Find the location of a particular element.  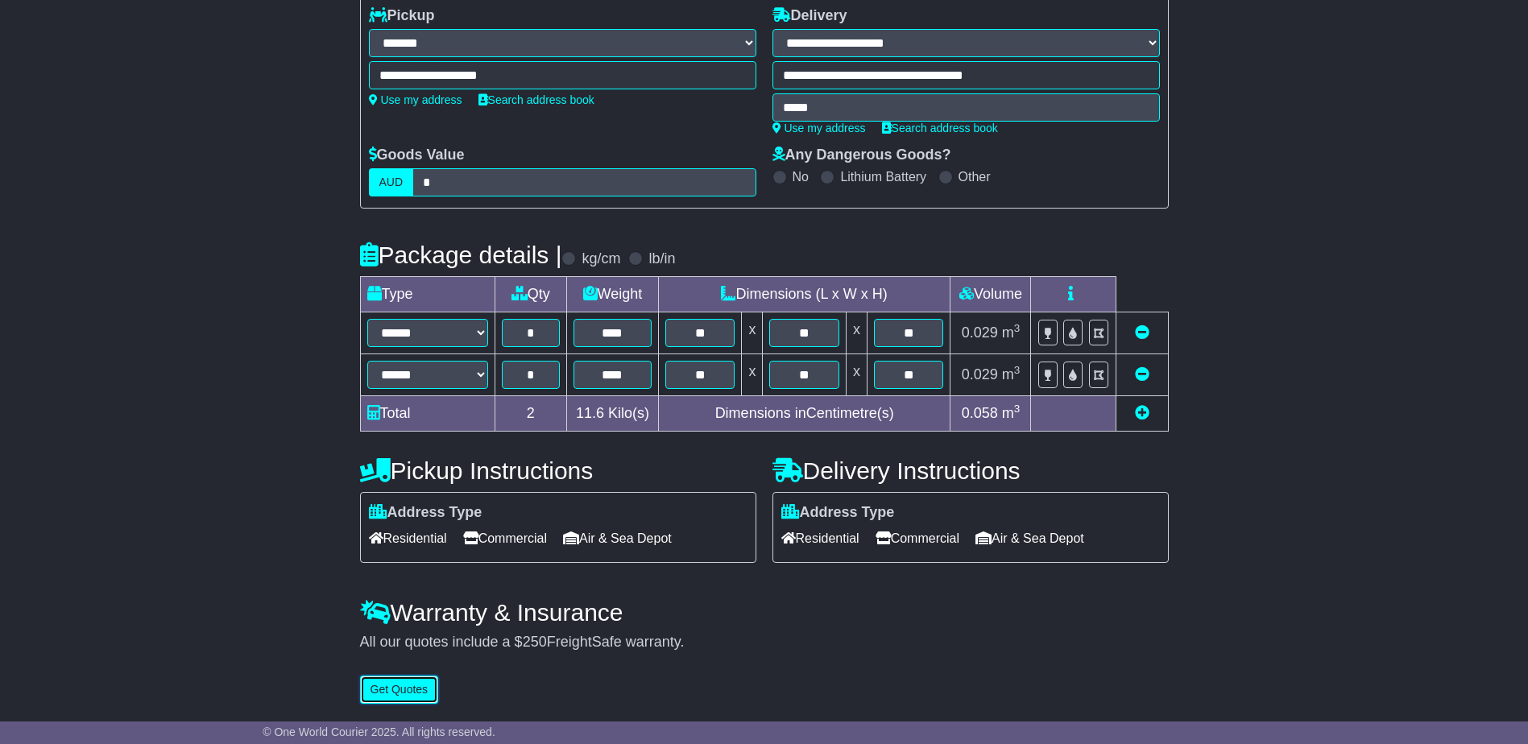

button: Get Quotes is located at coordinates (399, 689).